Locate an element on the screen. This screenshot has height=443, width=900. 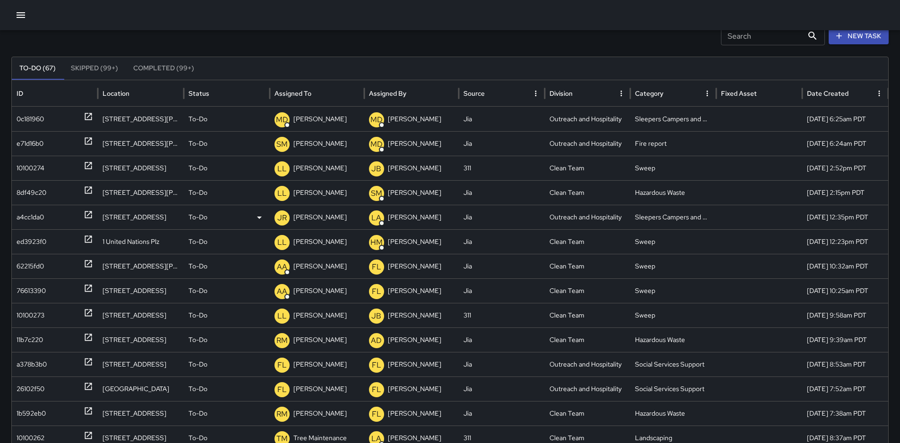
div: 12 10th Street is located at coordinates (141, 340).